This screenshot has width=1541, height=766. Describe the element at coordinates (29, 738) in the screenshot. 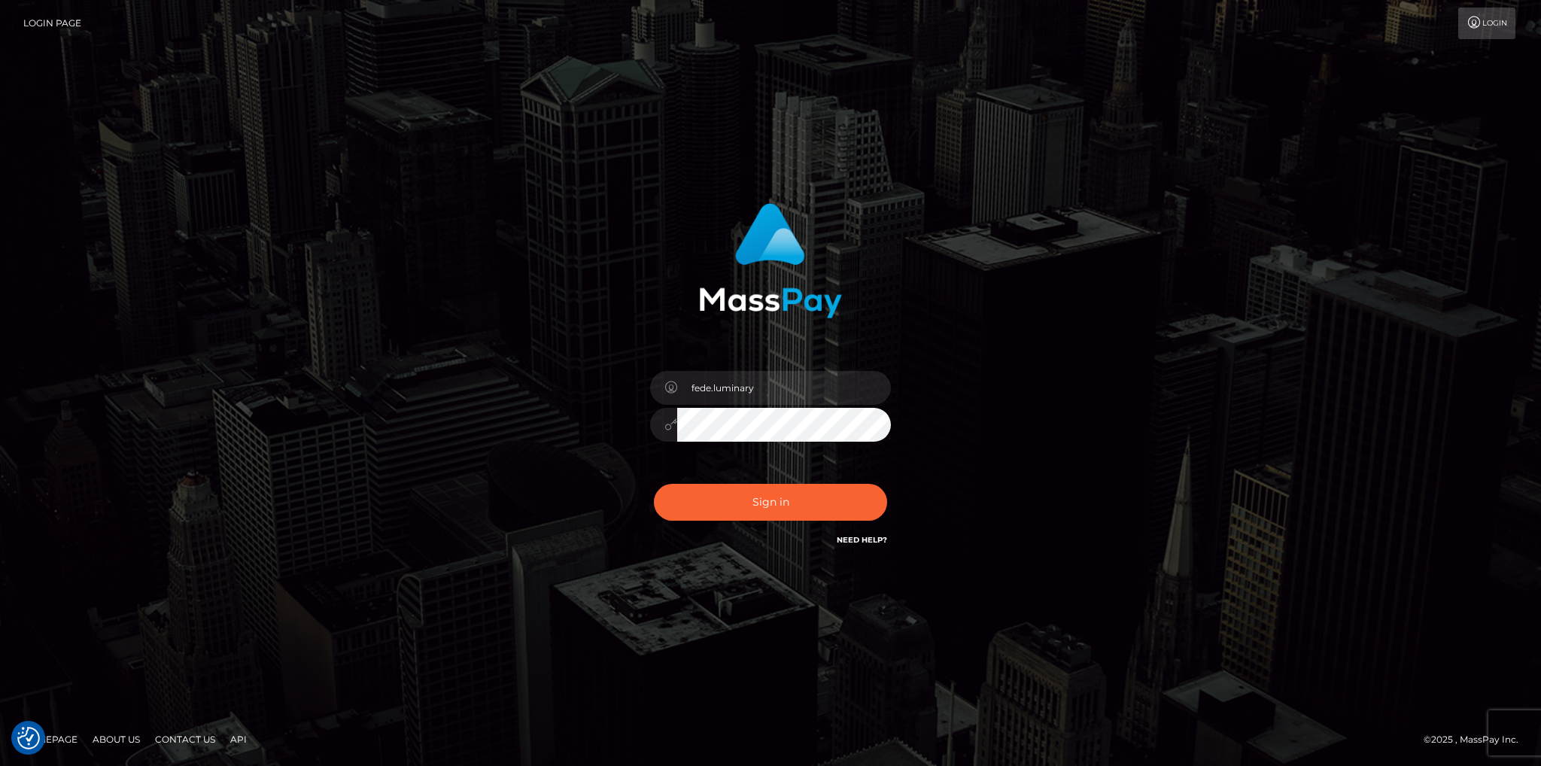

I see `img: Revisit consent button` at that location.